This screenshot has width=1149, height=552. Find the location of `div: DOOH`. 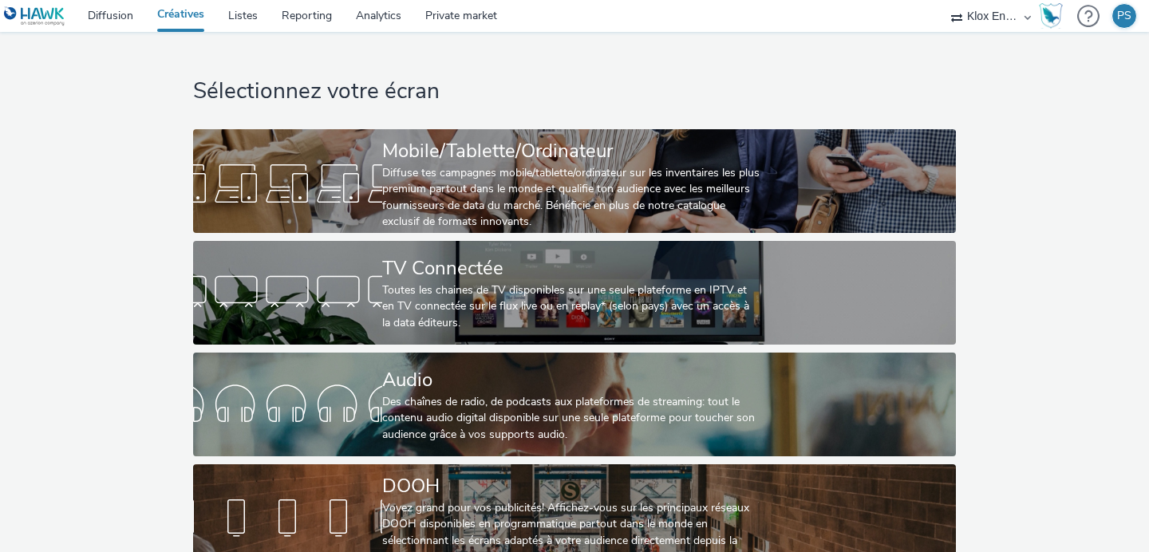

div: DOOH is located at coordinates (572, 486).